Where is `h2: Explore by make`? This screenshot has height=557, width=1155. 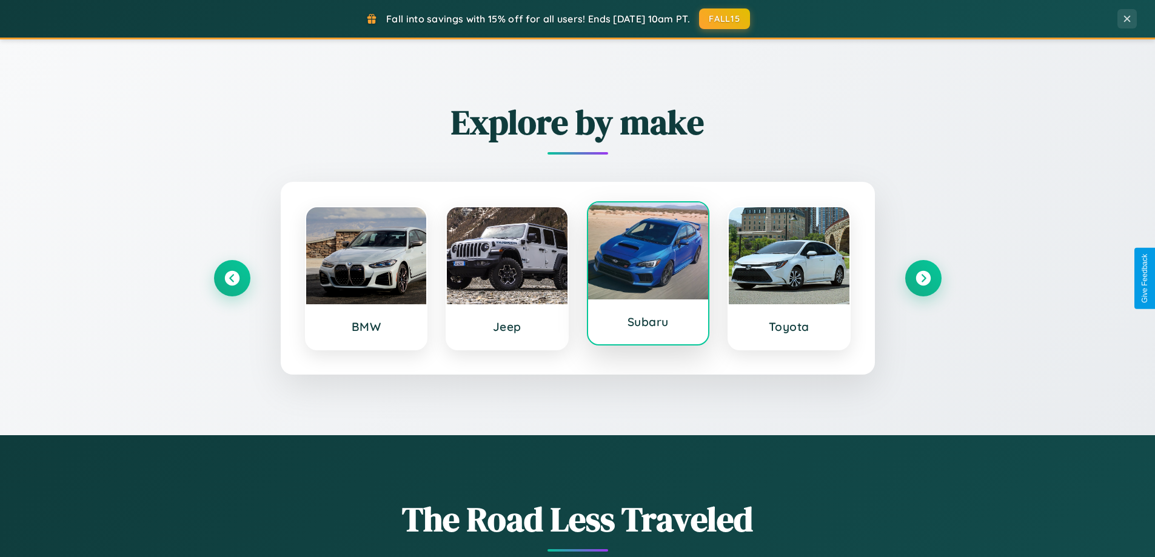 h2: Explore by make is located at coordinates (578, 122).